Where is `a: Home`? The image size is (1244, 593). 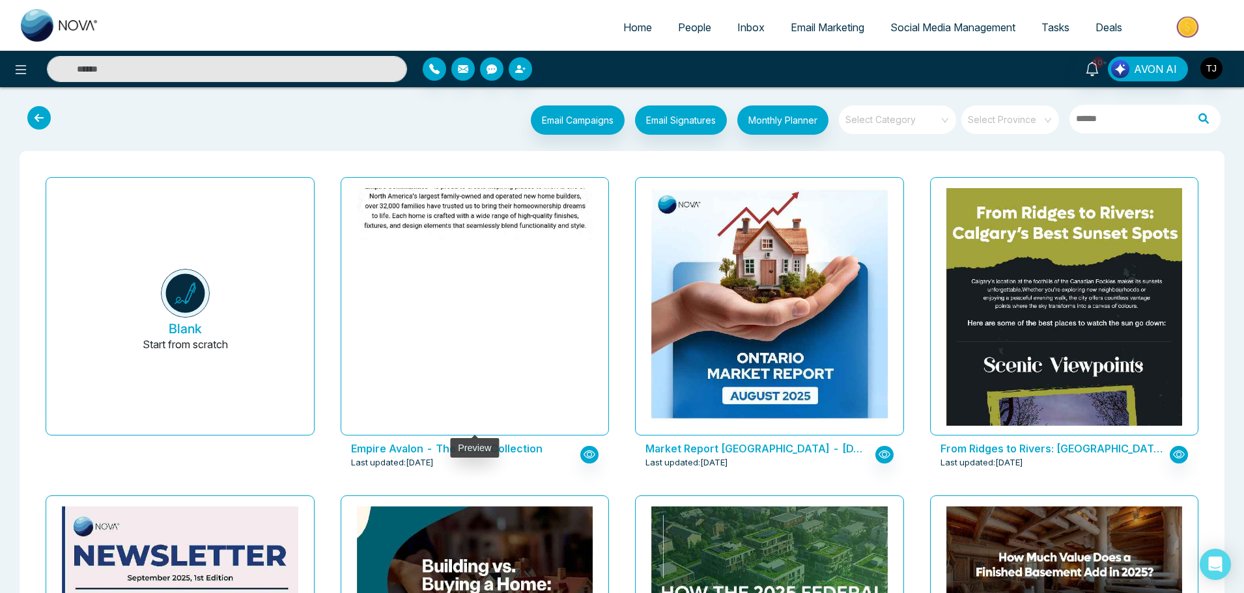
a: Home is located at coordinates (637, 27).